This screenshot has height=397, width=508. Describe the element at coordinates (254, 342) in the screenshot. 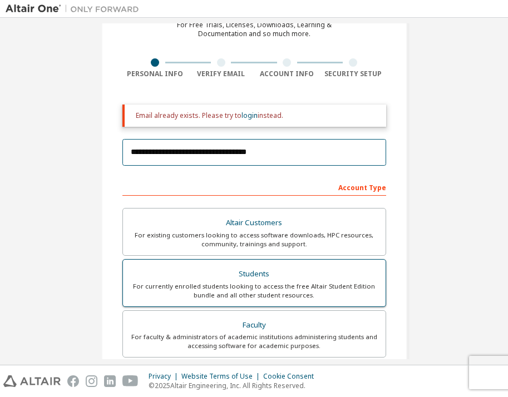

I see `div: For faculty & administrators of academic institutions administering students and accessing softwa...` at that location.